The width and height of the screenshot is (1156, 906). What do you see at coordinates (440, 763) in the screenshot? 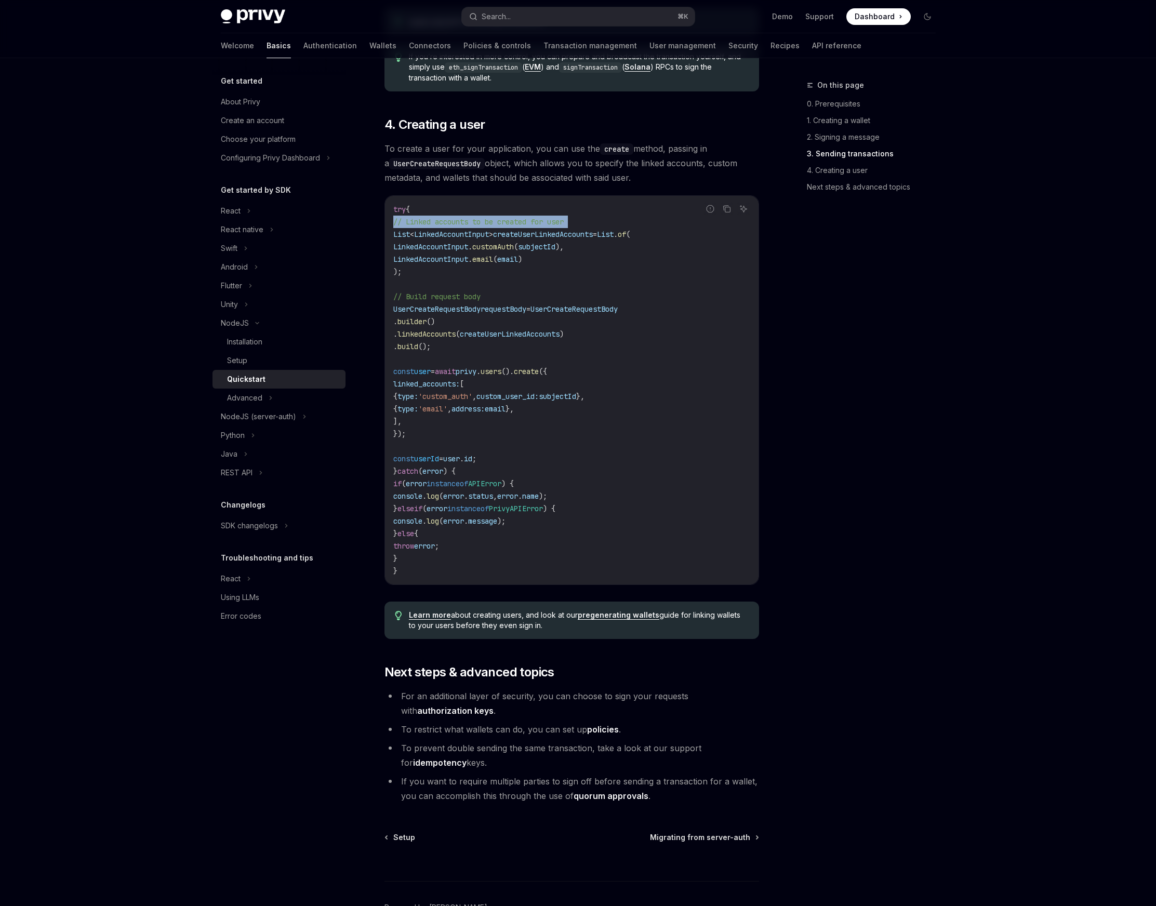
I see `a: idempotency` at bounding box center [440, 763].